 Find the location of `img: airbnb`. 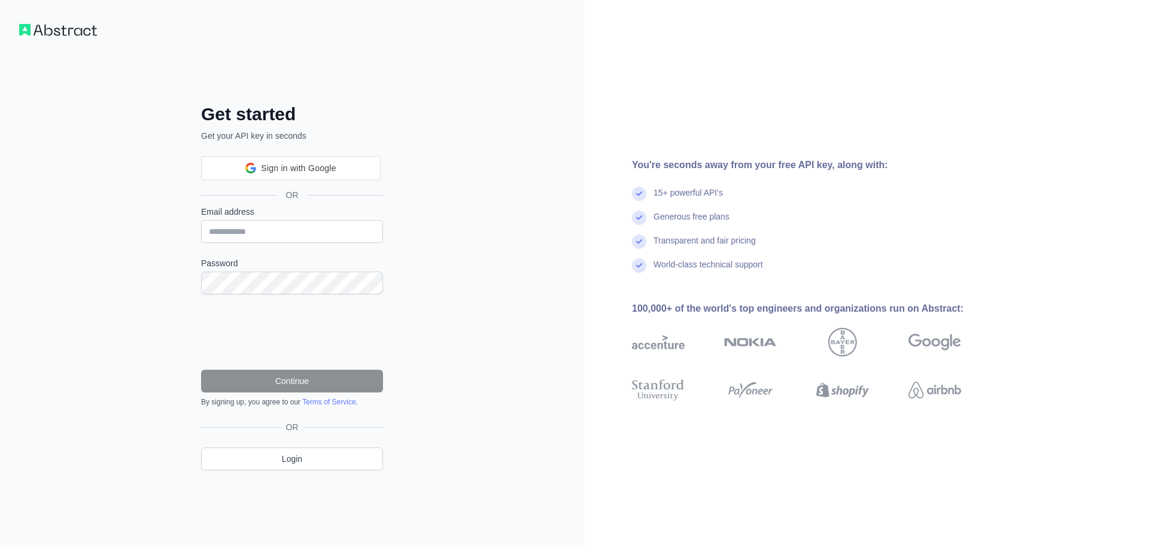

img: airbnb is located at coordinates (935, 390).